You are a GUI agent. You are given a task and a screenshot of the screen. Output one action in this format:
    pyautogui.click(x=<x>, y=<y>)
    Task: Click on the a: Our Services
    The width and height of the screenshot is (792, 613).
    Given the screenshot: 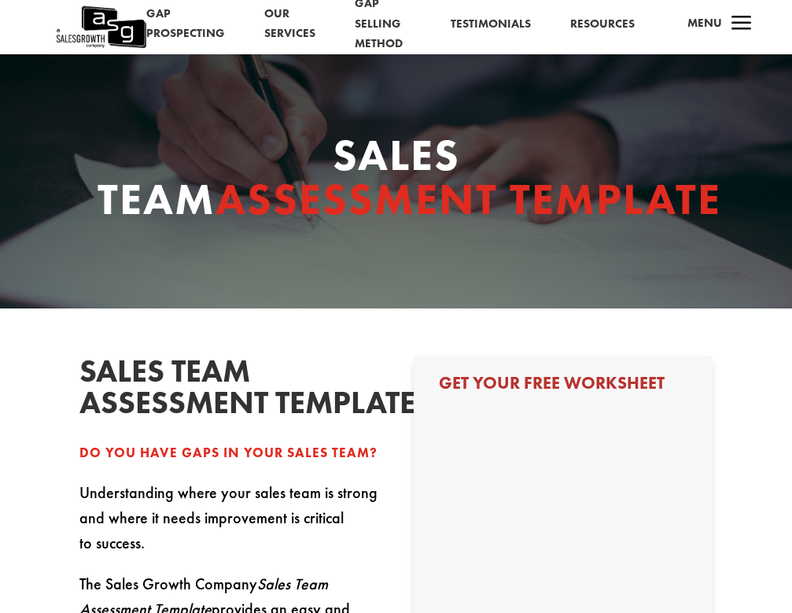 What is the action you would take?
    pyautogui.click(x=290, y=24)
    